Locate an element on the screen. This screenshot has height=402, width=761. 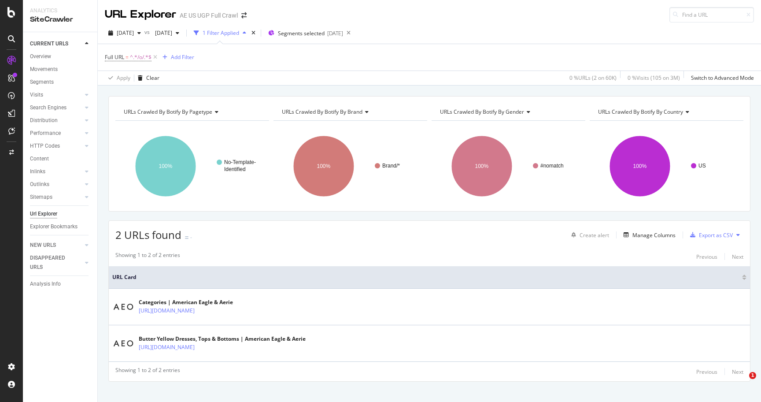
a: Explorer Bookmarks is located at coordinates (60, 226).